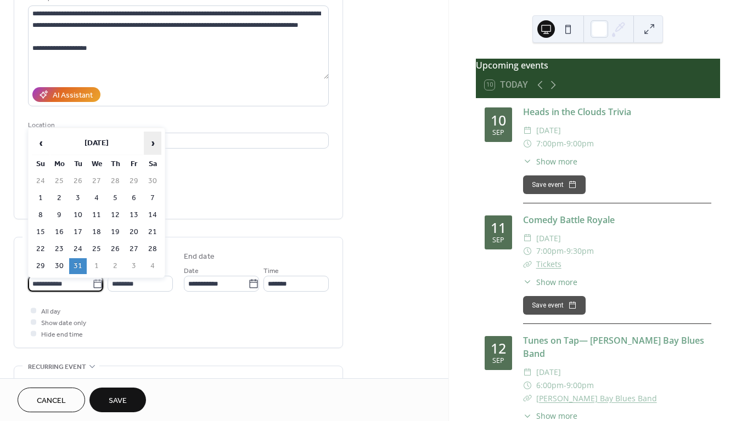 The image size is (747, 421). What do you see at coordinates (66, 94) in the screenshot?
I see `button: AI Assistant` at bounding box center [66, 94].